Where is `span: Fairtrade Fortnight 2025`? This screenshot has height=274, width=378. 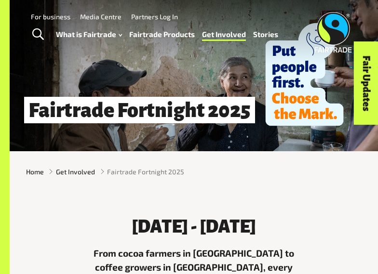
span: Fairtrade Fortnight 2025 is located at coordinates (145, 171).